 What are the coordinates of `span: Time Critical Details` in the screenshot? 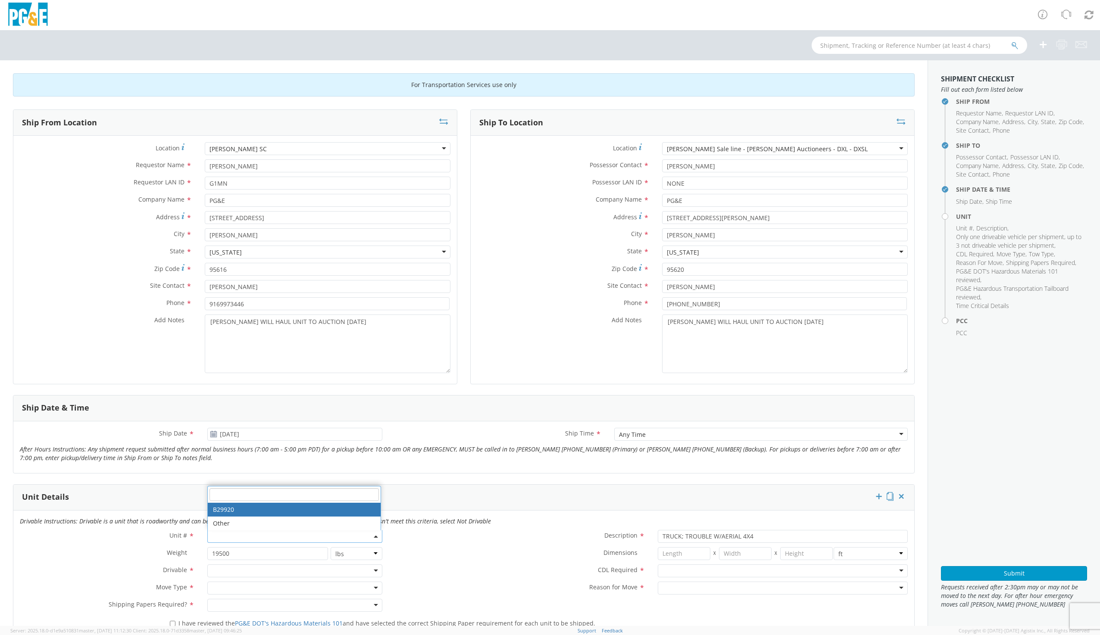 It's located at (982, 306).